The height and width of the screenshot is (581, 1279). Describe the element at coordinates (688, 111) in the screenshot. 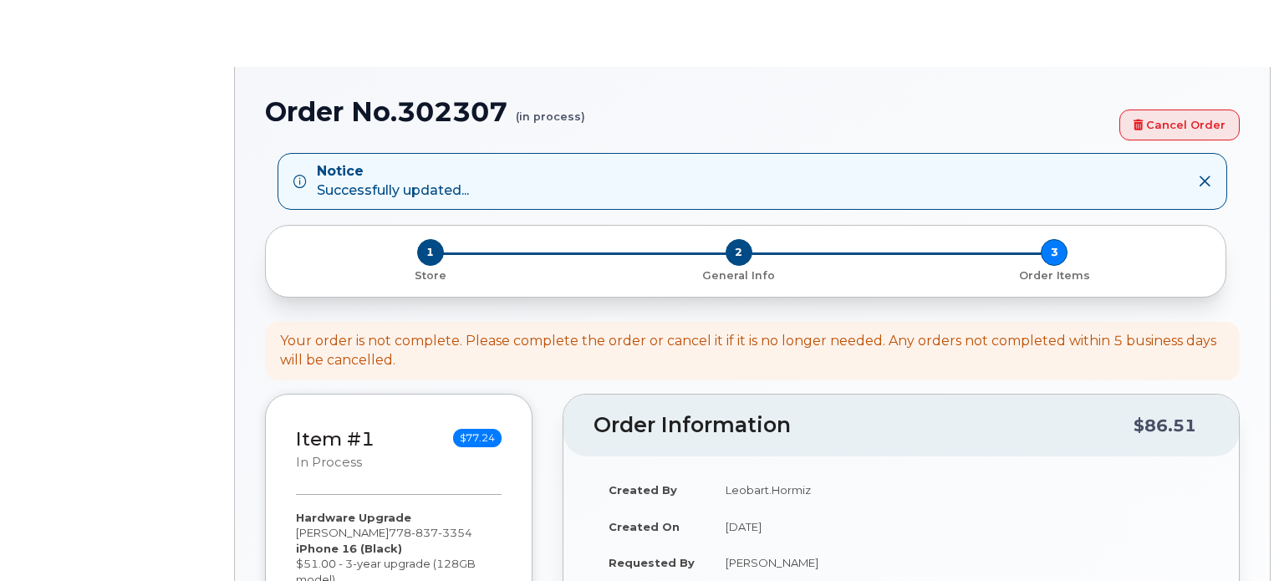

I see `h1: Order No.302307` at that location.